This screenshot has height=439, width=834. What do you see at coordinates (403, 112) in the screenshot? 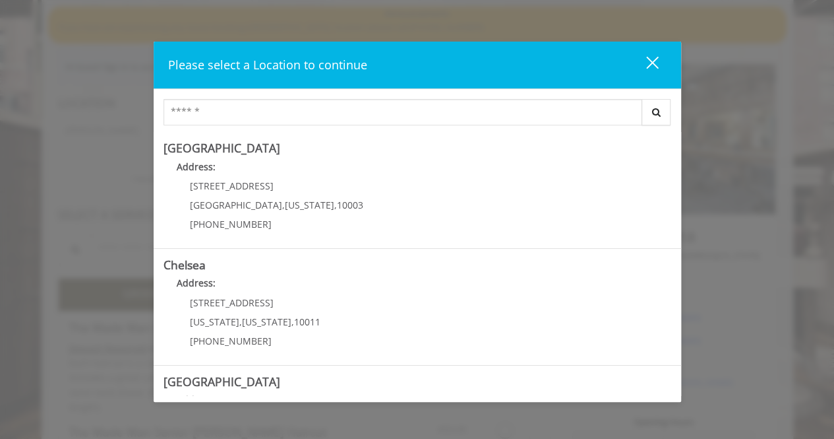
I see `input: Search Center` at bounding box center [403, 112].